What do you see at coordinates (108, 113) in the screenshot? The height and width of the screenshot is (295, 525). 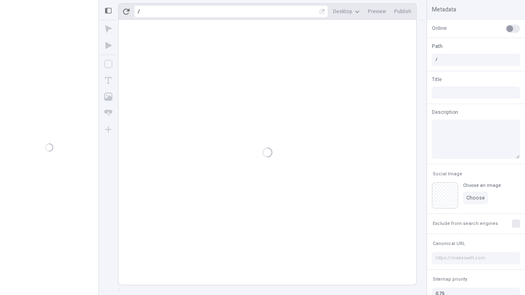 I see `button: Button` at bounding box center [108, 113].